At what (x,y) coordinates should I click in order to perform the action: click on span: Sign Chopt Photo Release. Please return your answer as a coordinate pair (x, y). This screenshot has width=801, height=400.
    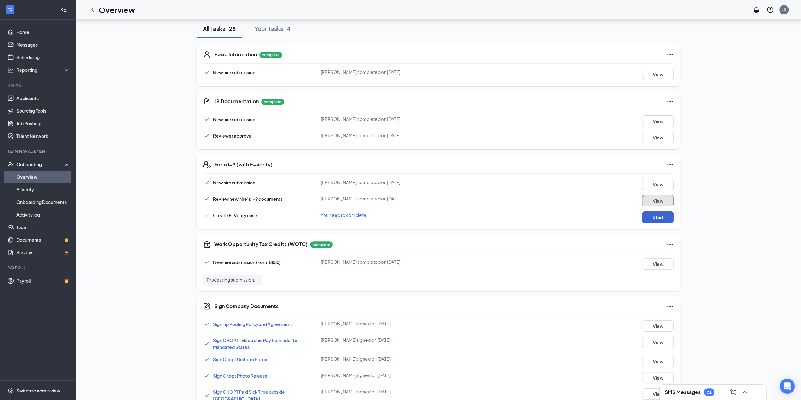
    Looking at the image, I should click on (240, 376).